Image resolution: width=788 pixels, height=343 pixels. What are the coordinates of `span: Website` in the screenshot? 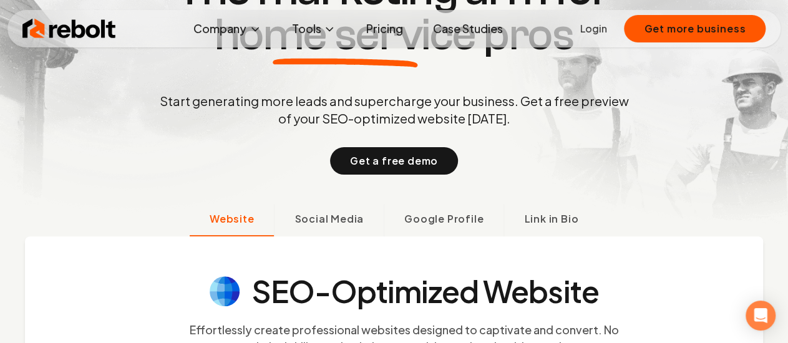 It's located at (232, 219).